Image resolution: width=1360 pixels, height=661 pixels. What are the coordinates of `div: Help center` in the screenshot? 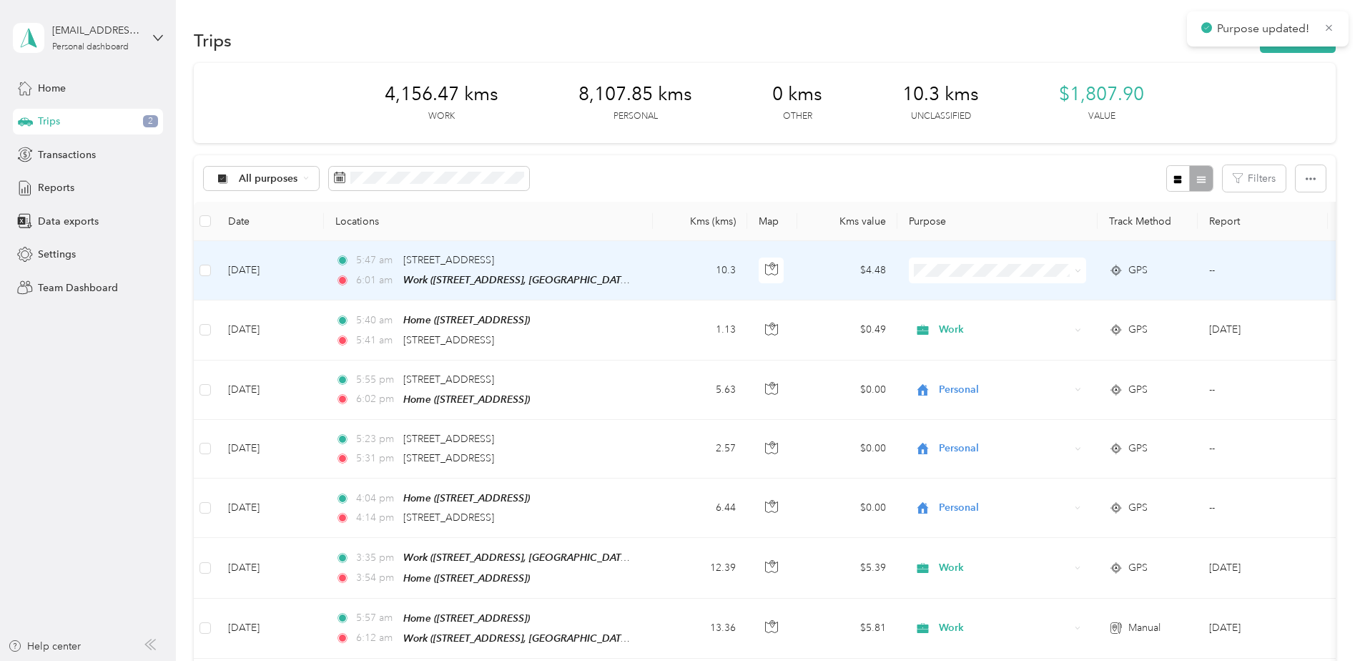 It's located at (44, 646).